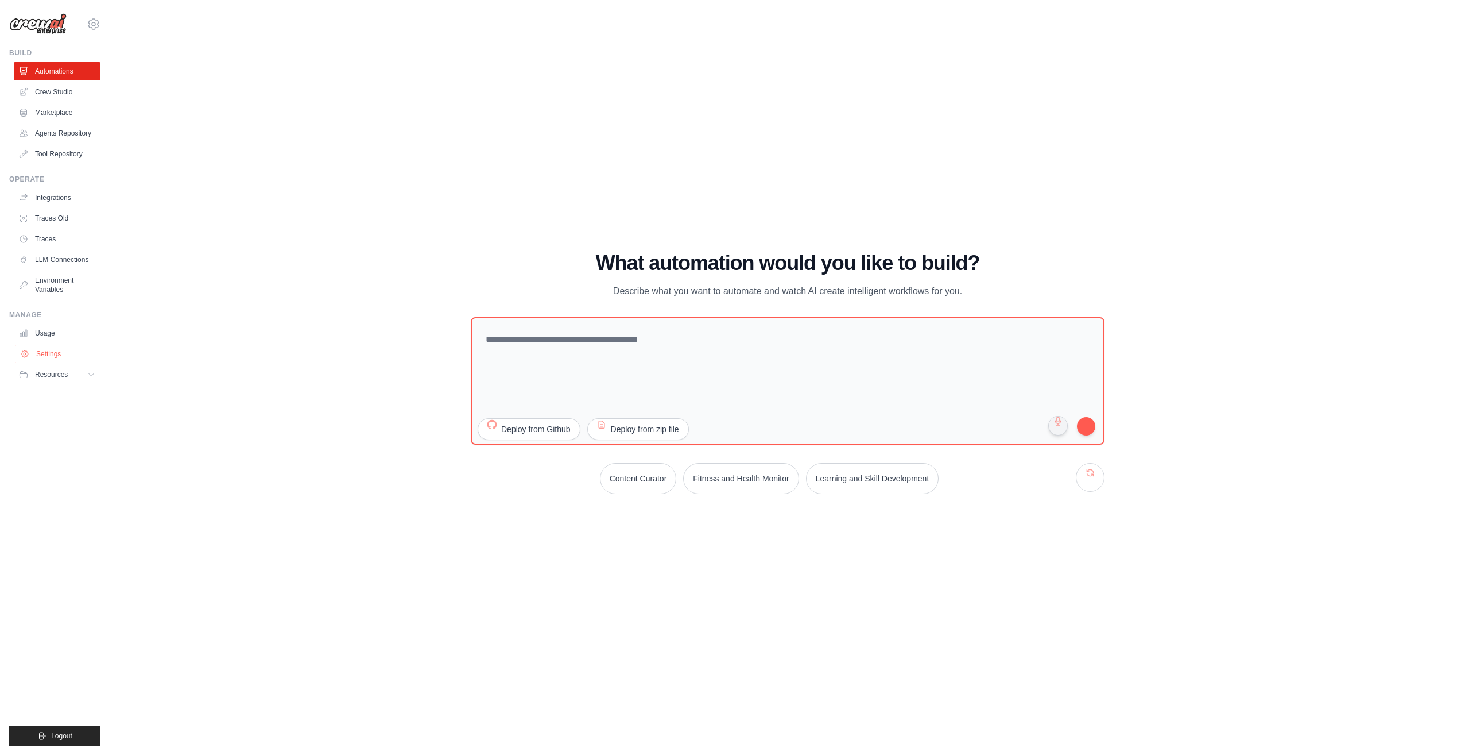  I want to click on button: Deploy from Github, so click(529, 429).